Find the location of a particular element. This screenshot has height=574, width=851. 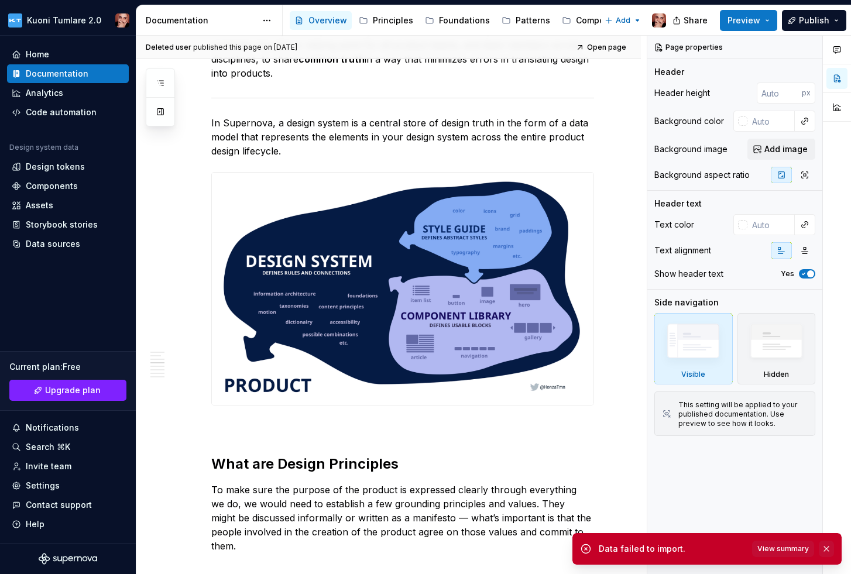

span: View summary is located at coordinates (783, 549).